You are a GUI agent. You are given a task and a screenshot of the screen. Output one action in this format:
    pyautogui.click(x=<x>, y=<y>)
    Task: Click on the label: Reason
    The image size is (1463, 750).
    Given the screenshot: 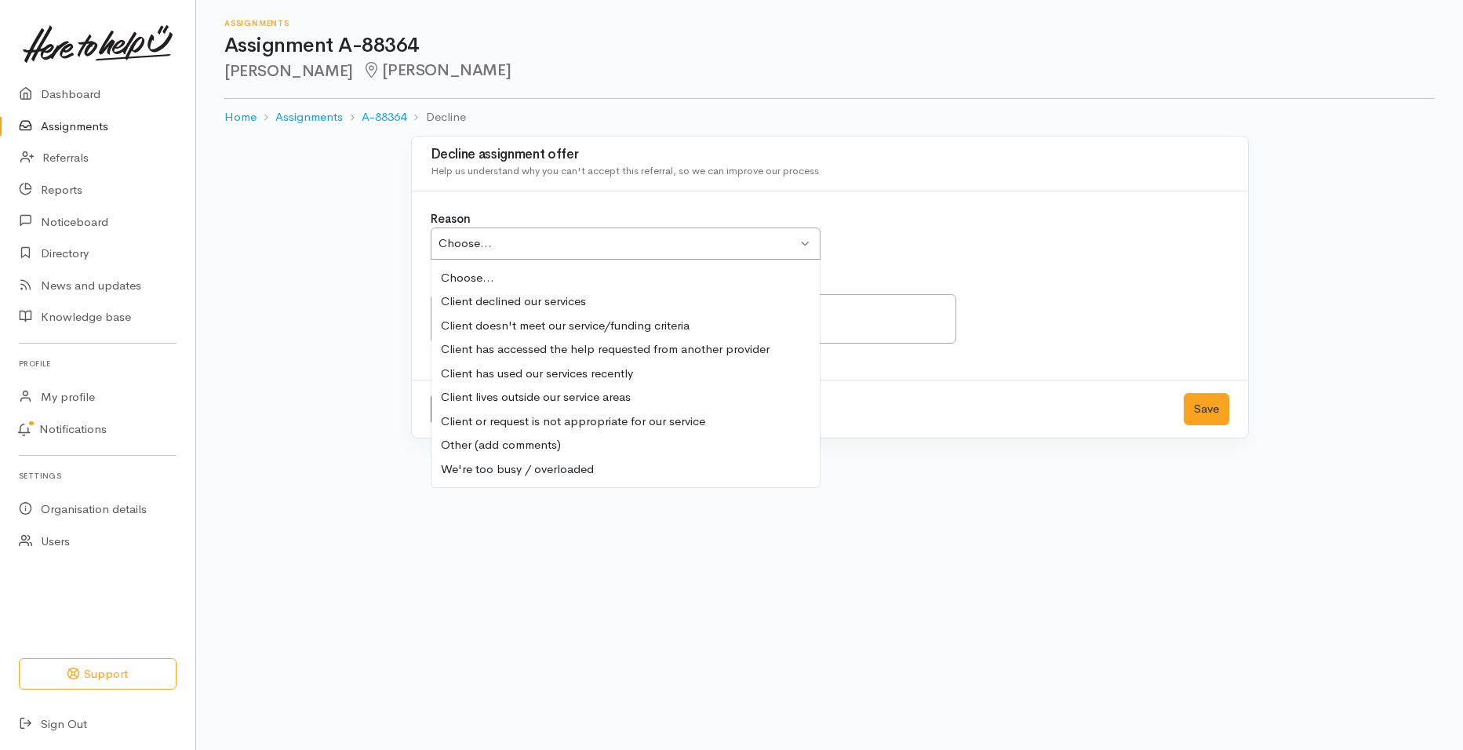 What is the action you would take?
    pyautogui.click(x=450, y=219)
    